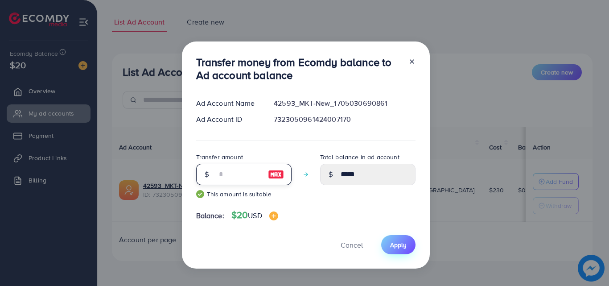 The height and width of the screenshot is (286, 609). I want to click on label: Transfer amount, so click(219, 157).